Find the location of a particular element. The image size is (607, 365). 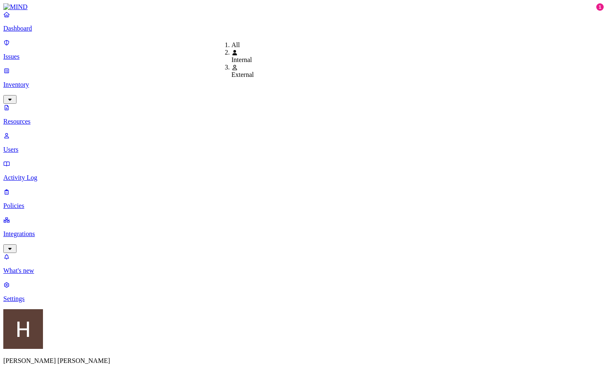

a: Inventory is located at coordinates (303, 85).